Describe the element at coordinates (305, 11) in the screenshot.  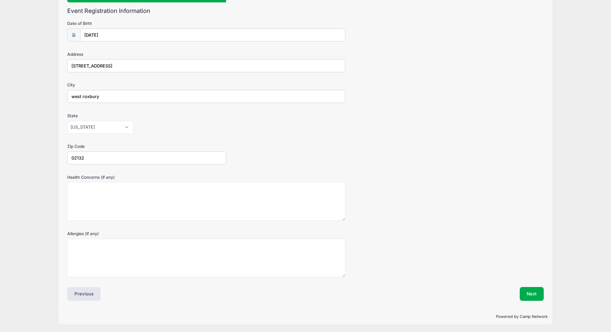
I see `h2: Event Registration Information` at that location.